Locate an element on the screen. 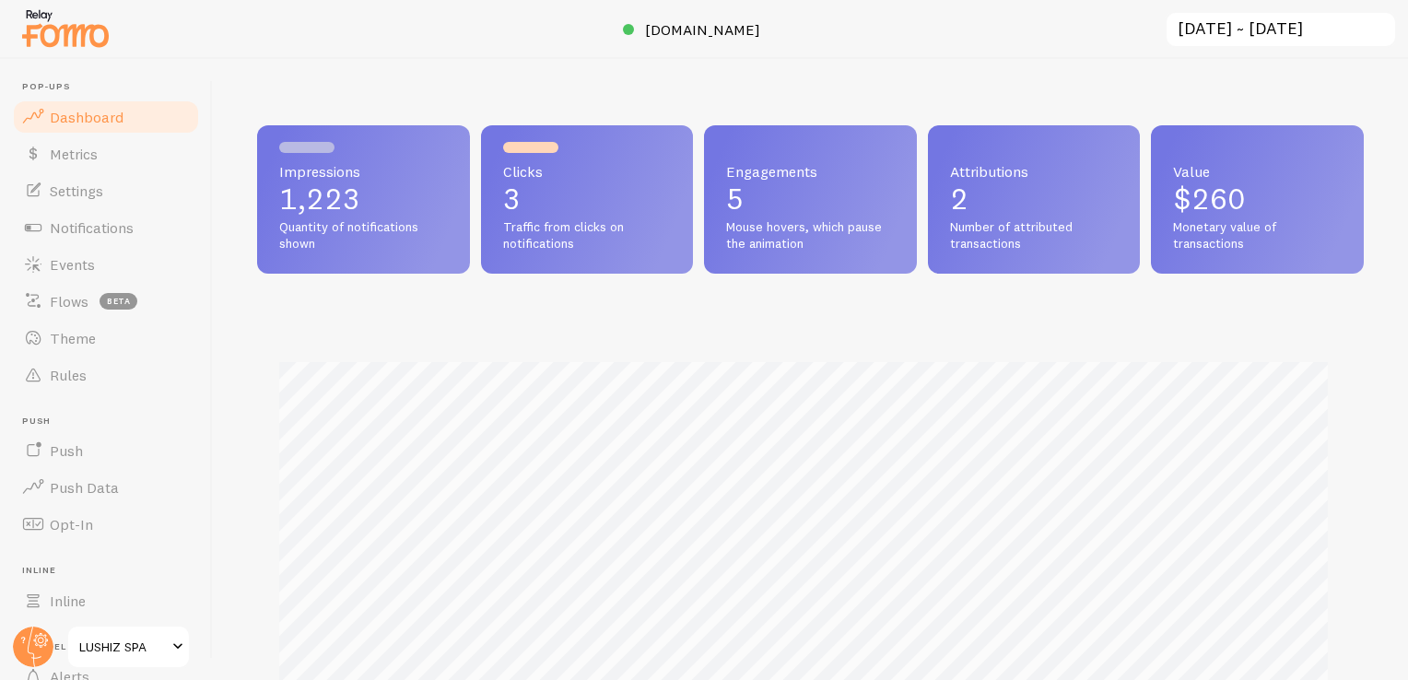 This screenshot has width=1408, height=680. a: Rules is located at coordinates (106, 375).